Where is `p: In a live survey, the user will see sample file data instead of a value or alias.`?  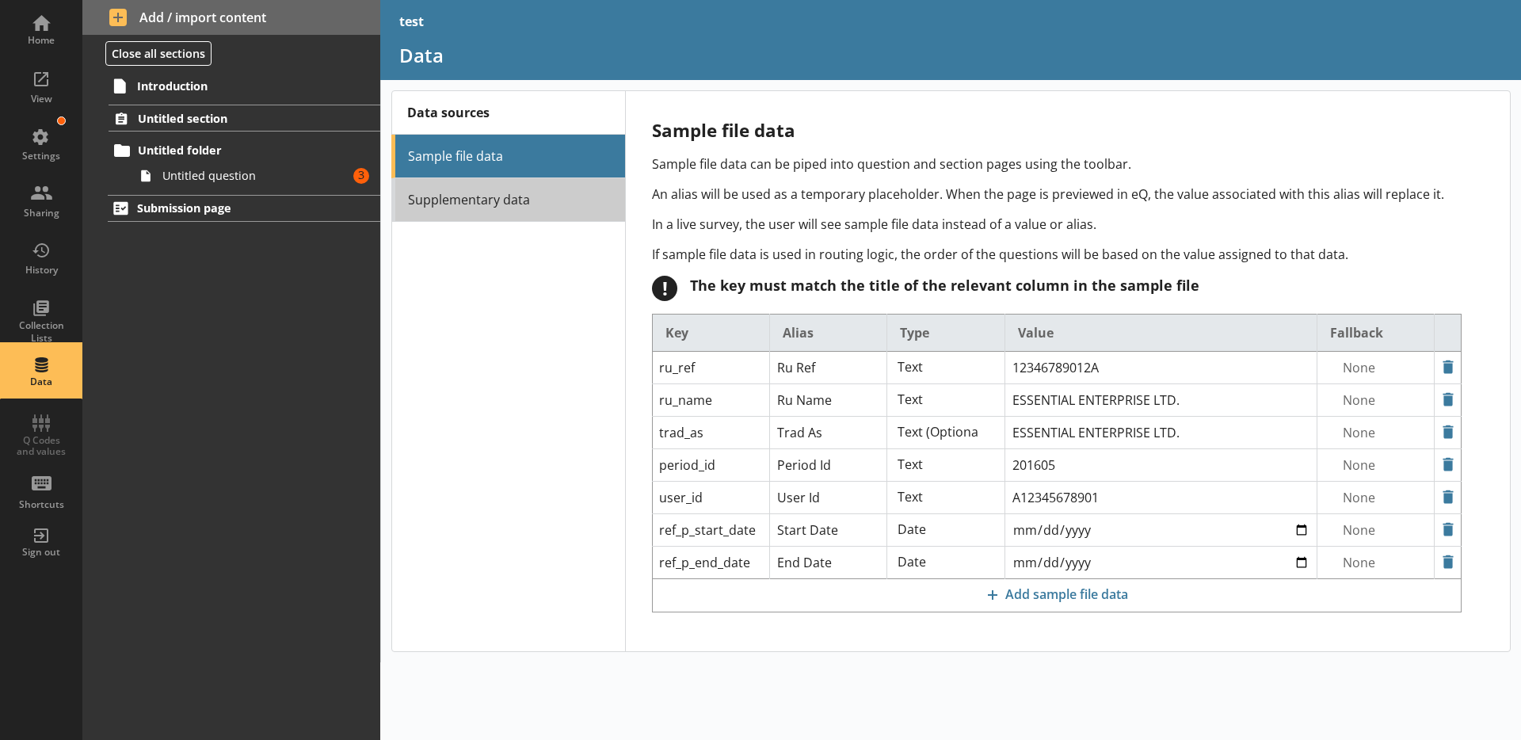 p: In a live survey, the user will see sample file data instead of a value or alias. is located at coordinates (1057, 224).